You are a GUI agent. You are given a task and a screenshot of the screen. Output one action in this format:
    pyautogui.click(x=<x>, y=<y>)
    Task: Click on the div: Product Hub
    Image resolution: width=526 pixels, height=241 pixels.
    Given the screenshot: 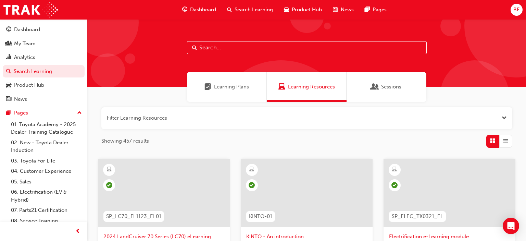 What is the action you would take?
    pyautogui.click(x=29, y=85)
    